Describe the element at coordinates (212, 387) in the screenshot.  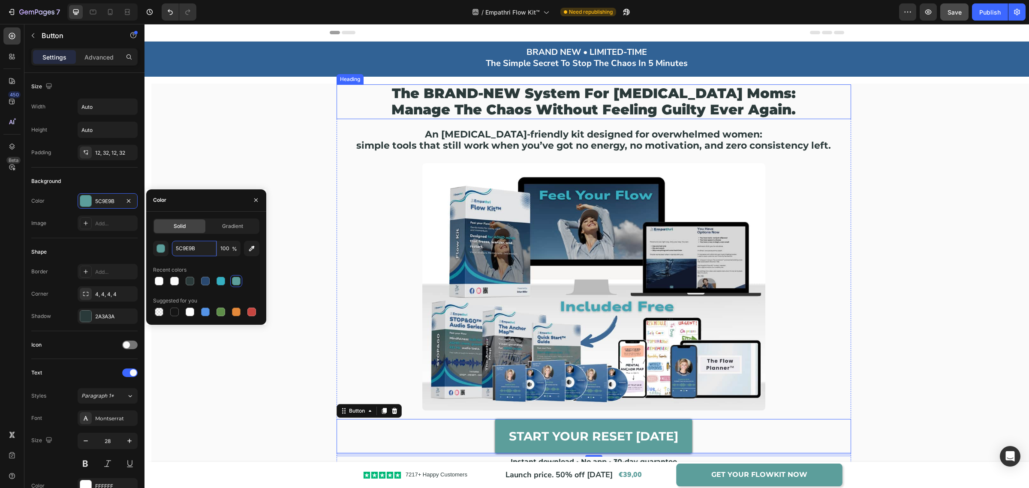
I see `div: Button` at that location.